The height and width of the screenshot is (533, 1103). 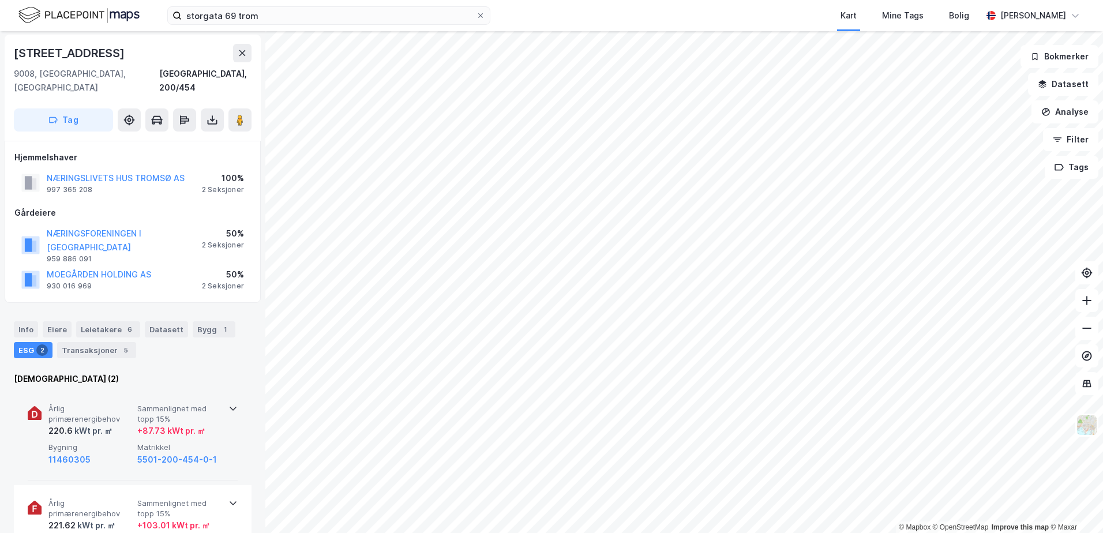 What do you see at coordinates (79, 15) in the screenshot?
I see `img: logo.f888ab2527a4732fd821a326f86c7f29.svg` at bounding box center [79, 15].